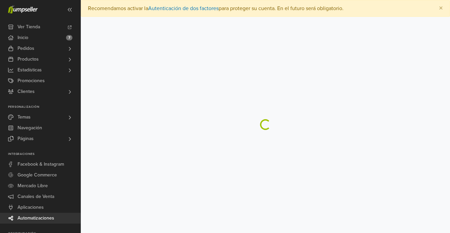 The width and height of the screenshot is (450, 233). What do you see at coordinates (30, 70) in the screenshot?
I see `span: Estadísticas` at bounding box center [30, 70].